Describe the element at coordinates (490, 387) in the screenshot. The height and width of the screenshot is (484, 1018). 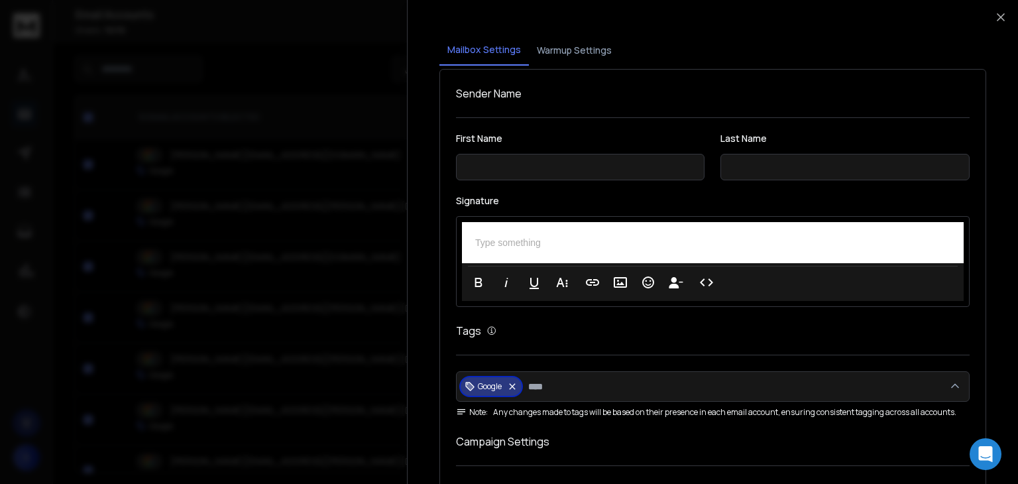
I see `p: Google` at that location.